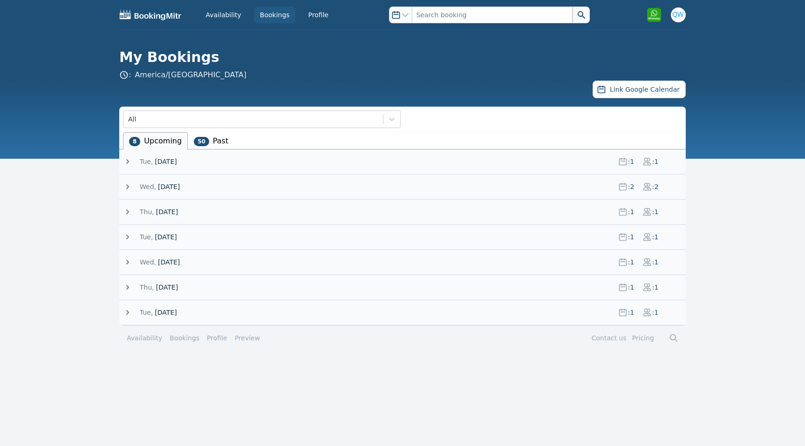 This screenshot has width=805, height=446. What do you see at coordinates (643, 338) in the screenshot?
I see `a: Pricing` at bounding box center [643, 338].